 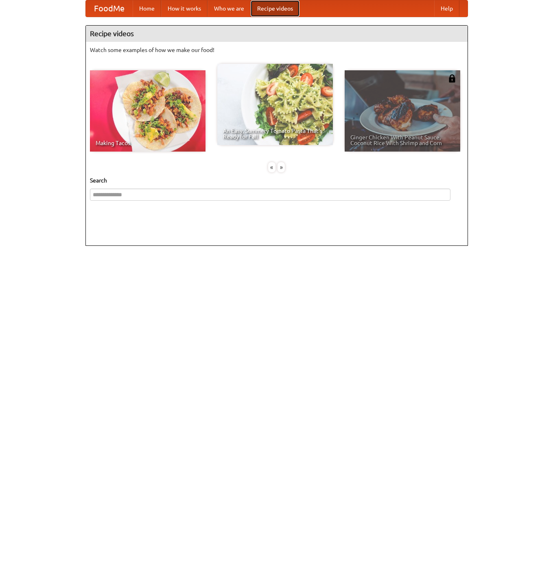 I want to click on span: Making Tacos, so click(x=148, y=143).